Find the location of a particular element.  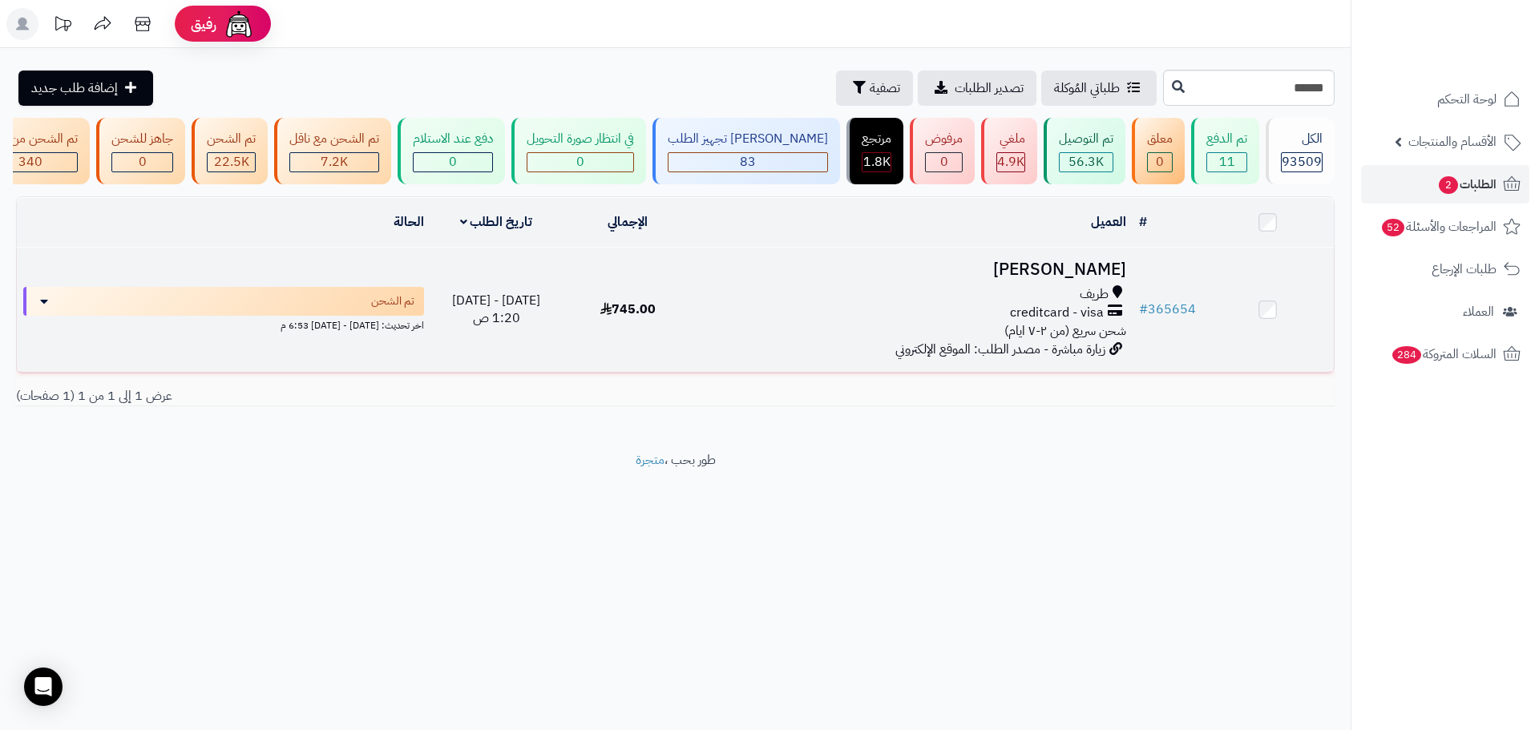

span: 284 is located at coordinates (1407, 355).